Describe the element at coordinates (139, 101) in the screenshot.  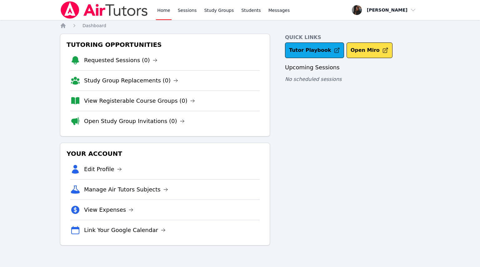
I see `a: View Registerable Course Groups (0)` at that location.